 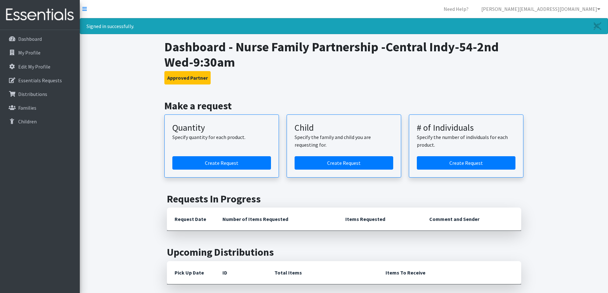 What do you see at coordinates (466, 128) in the screenshot?
I see `h3: # of Individuals` at bounding box center [466, 128].